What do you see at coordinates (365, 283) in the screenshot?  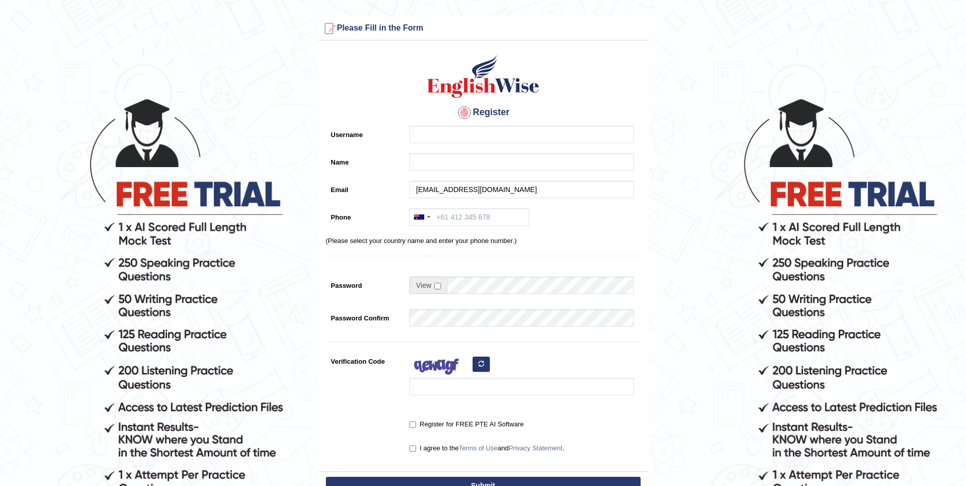 I see `label: Password` at bounding box center [365, 283].